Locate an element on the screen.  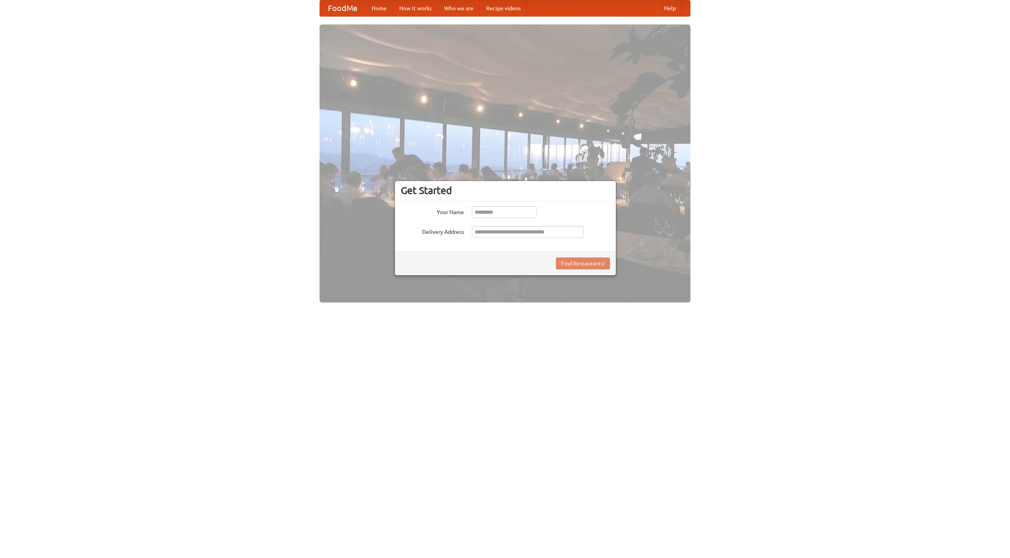
label: Your Name is located at coordinates (432, 211).